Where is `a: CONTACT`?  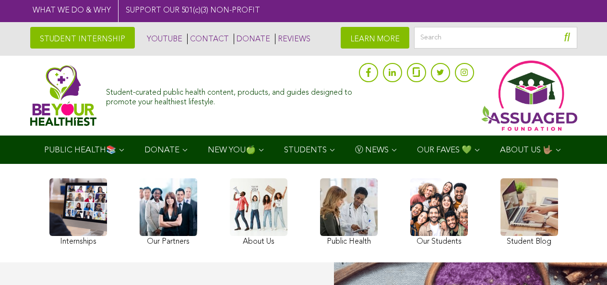 a: CONTACT is located at coordinates (208, 39).